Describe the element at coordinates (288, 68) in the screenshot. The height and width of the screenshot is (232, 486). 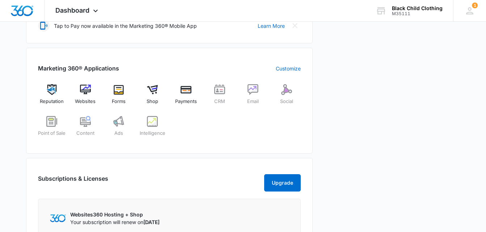
I see `a: Customize` at that location.